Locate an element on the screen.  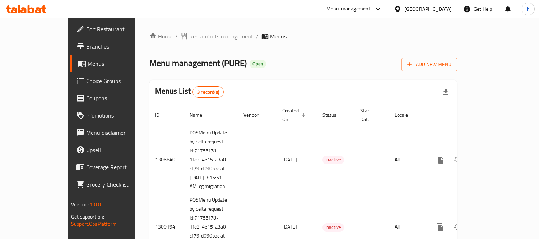
div: Export file is located at coordinates (446, 92).